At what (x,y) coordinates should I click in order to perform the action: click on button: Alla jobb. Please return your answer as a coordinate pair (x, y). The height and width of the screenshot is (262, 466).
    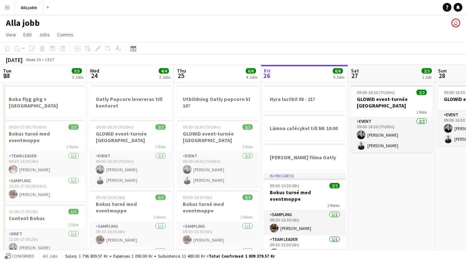
    Looking at the image, I should click on (29, 7).